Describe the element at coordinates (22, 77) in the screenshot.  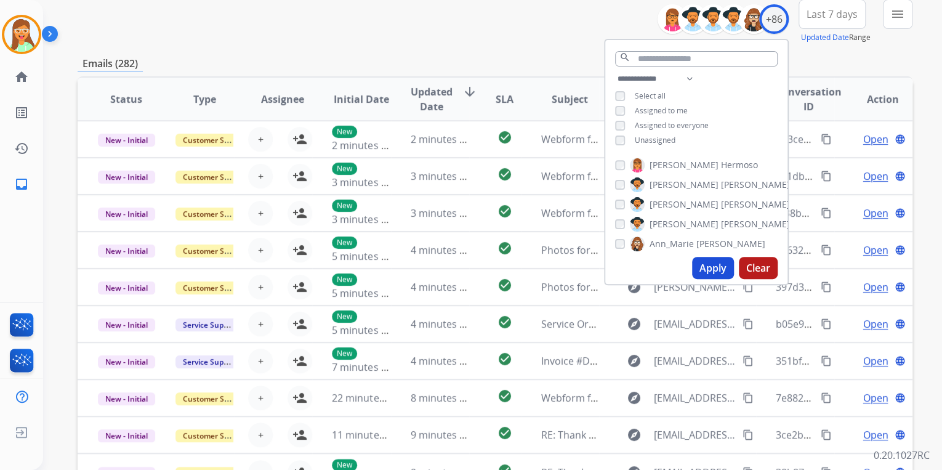
I see `mat-icon: home` at that location.